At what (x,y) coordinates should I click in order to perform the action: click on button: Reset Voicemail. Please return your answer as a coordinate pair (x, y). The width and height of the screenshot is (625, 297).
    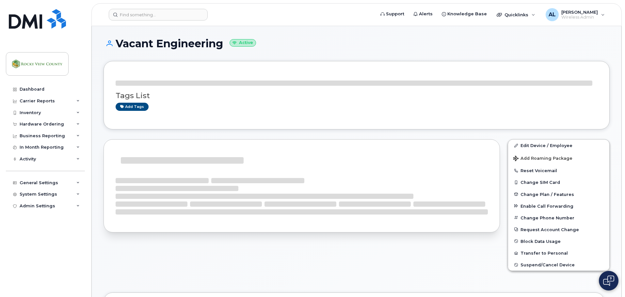
    Looking at the image, I should click on (558, 171).